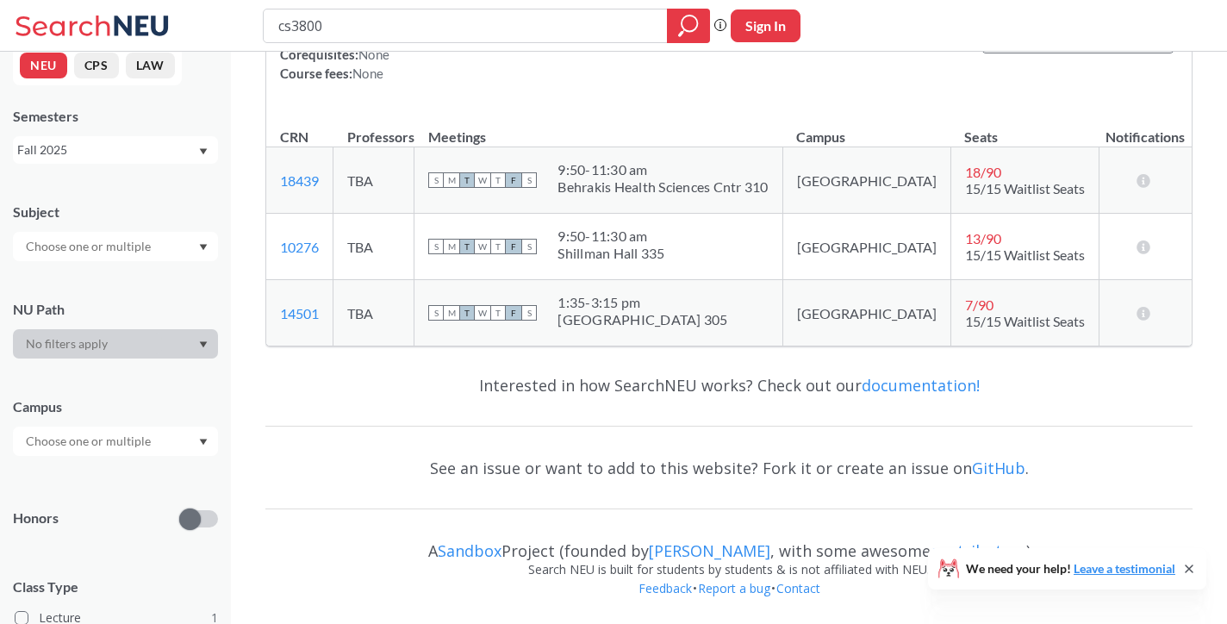 This screenshot has width=1227, height=624. I want to click on th: Professors, so click(374, 128).